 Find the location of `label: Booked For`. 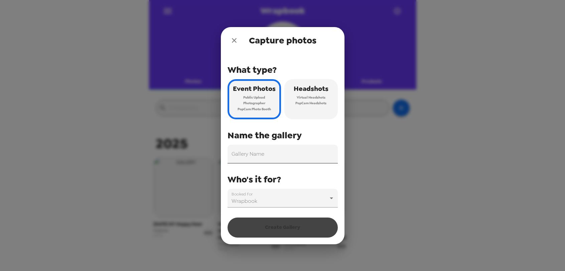

label: Booked For is located at coordinates (242, 194).